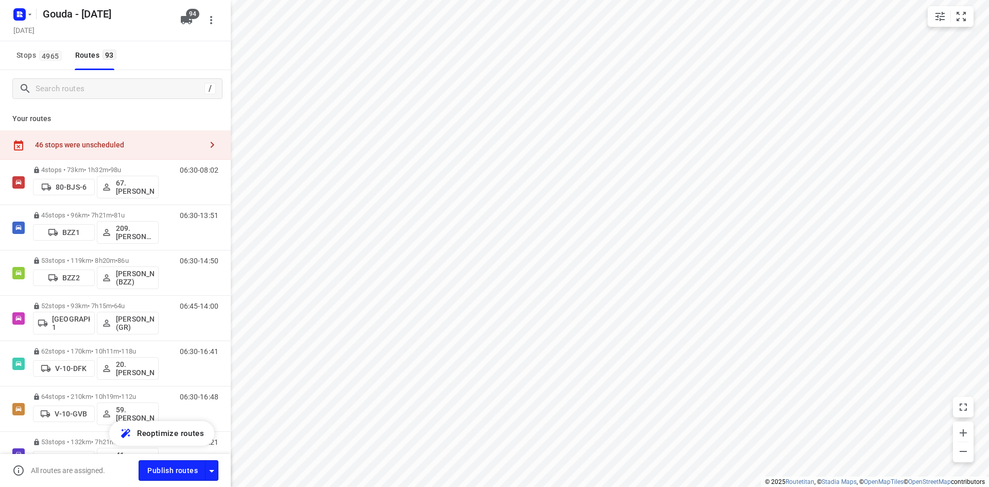  Describe the element at coordinates (199, 261) in the screenshot. I see `p: 06:30-14:50` at that location.